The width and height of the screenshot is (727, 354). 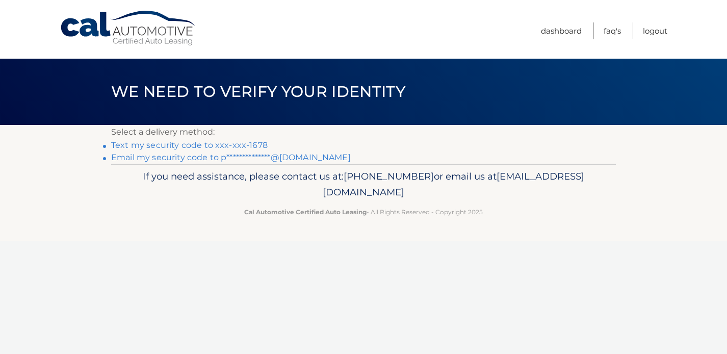 I want to click on a: Logout, so click(x=655, y=31).